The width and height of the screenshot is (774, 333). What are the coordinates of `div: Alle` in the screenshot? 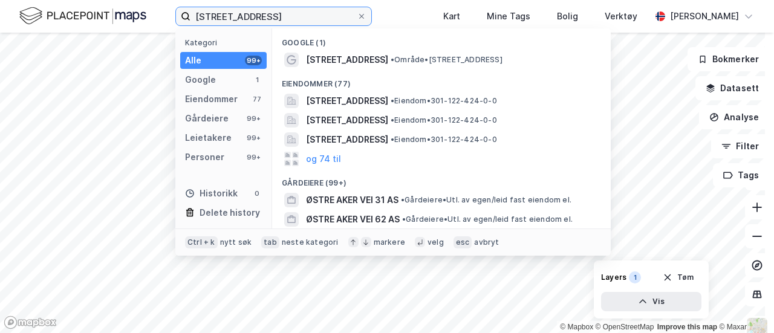 It's located at (193, 60).